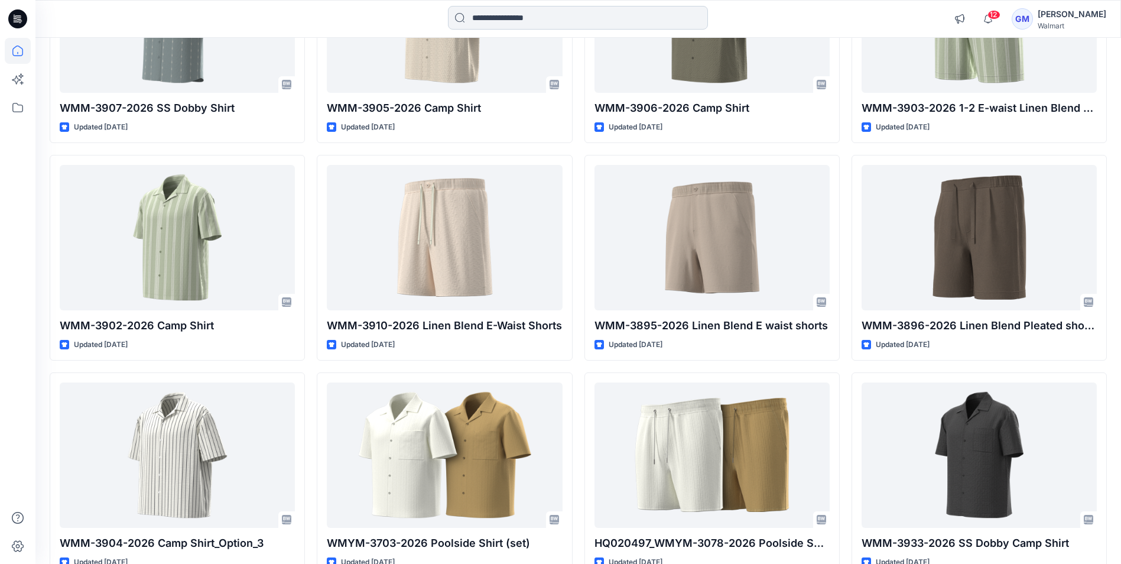 The image size is (1121, 564). Describe the element at coordinates (177, 108) in the screenshot. I see `p: WMM-3907-2026 SS Dobby Shirt` at that location.